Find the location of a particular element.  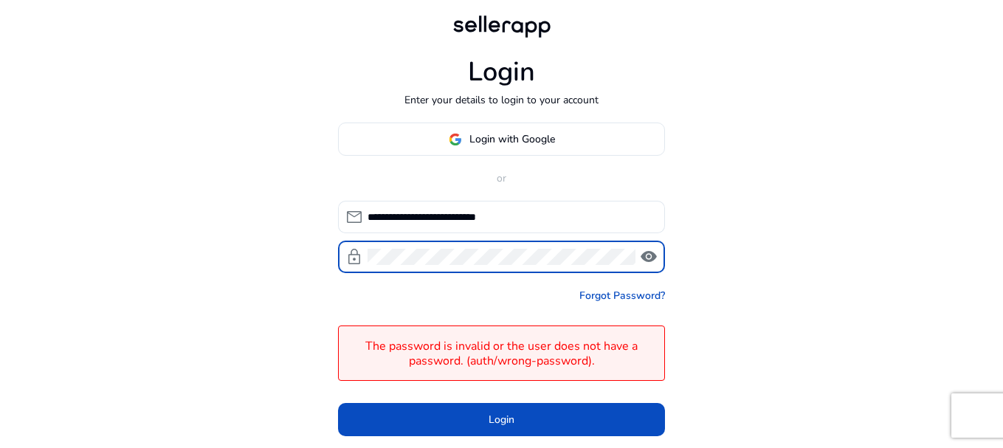

span: Login with Google is located at coordinates (512, 139).